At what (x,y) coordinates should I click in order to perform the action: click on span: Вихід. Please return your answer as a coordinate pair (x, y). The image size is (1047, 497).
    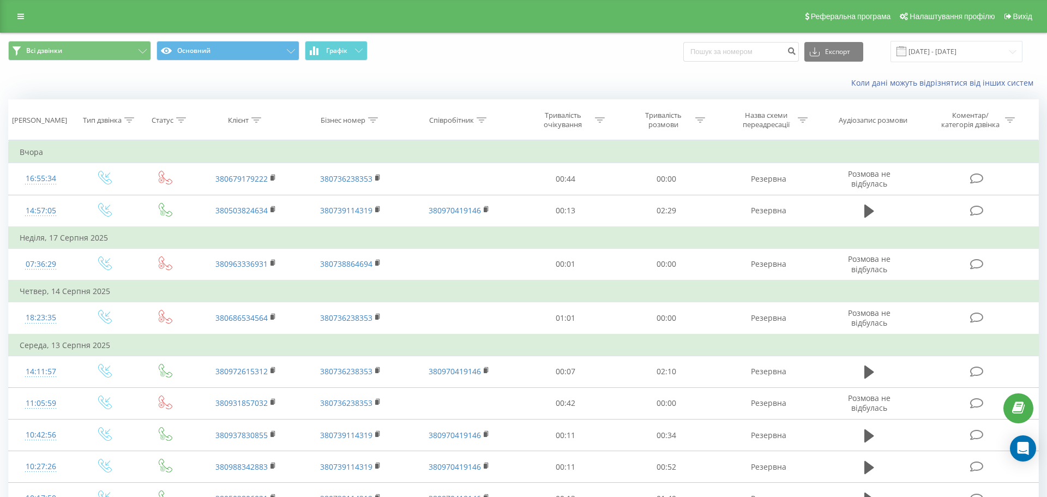
    Looking at the image, I should click on (1022, 16).